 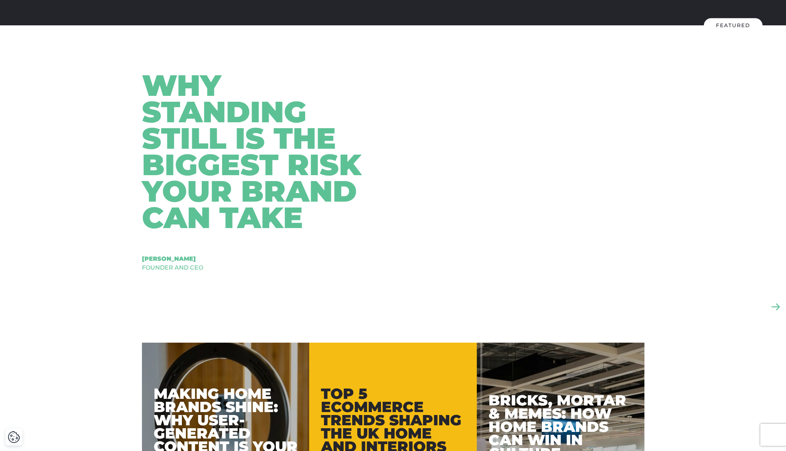 What do you see at coordinates (265, 152) in the screenshot?
I see `div: Why Standing Still Is The Biggest Risk Your Brand Can Take` at bounding box center [265, 152].